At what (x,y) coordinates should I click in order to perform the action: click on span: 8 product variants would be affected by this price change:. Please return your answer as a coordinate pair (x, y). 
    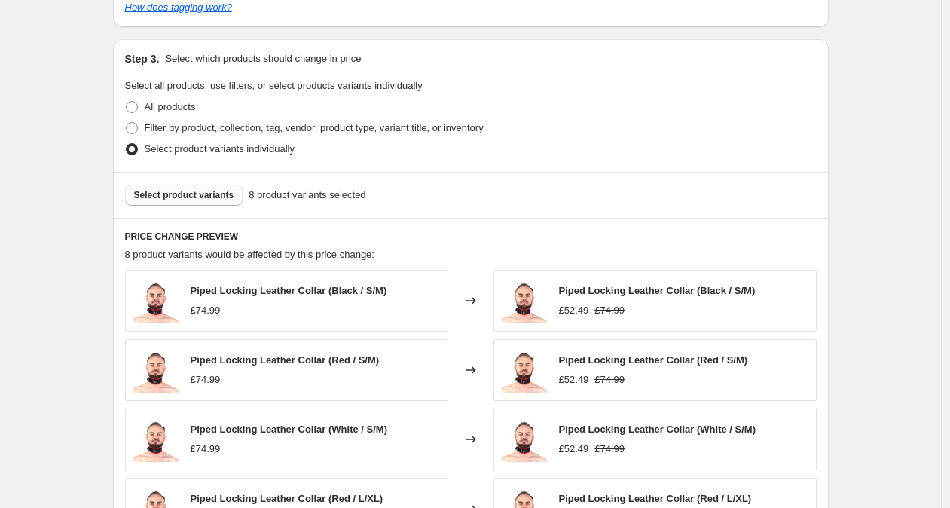
    Looking at the image, I should click on (249, 254).